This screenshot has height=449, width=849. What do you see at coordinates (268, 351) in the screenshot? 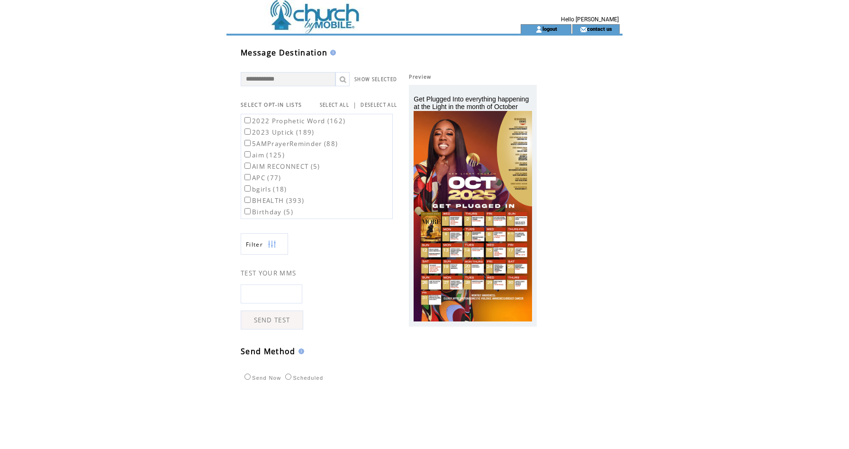
I see `span: Send Method` at bounding box center [268, 351].